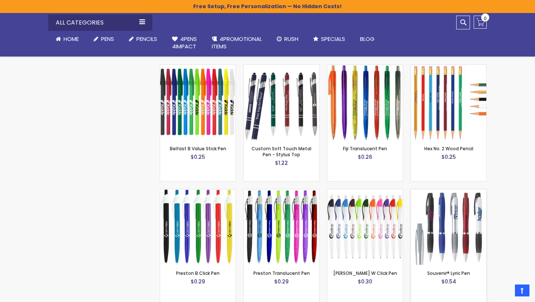 The width and height of the screenshot is (535, 302). I want to click on span: 4PROMOTIONAL ITEMS, so click(237, 42).